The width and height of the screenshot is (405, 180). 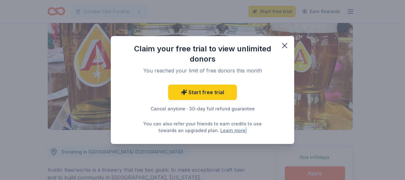 What do you see at coordinates (203, 92) in the screenshot?
I see `a: Start free trial` at bounding box center [203, 92].